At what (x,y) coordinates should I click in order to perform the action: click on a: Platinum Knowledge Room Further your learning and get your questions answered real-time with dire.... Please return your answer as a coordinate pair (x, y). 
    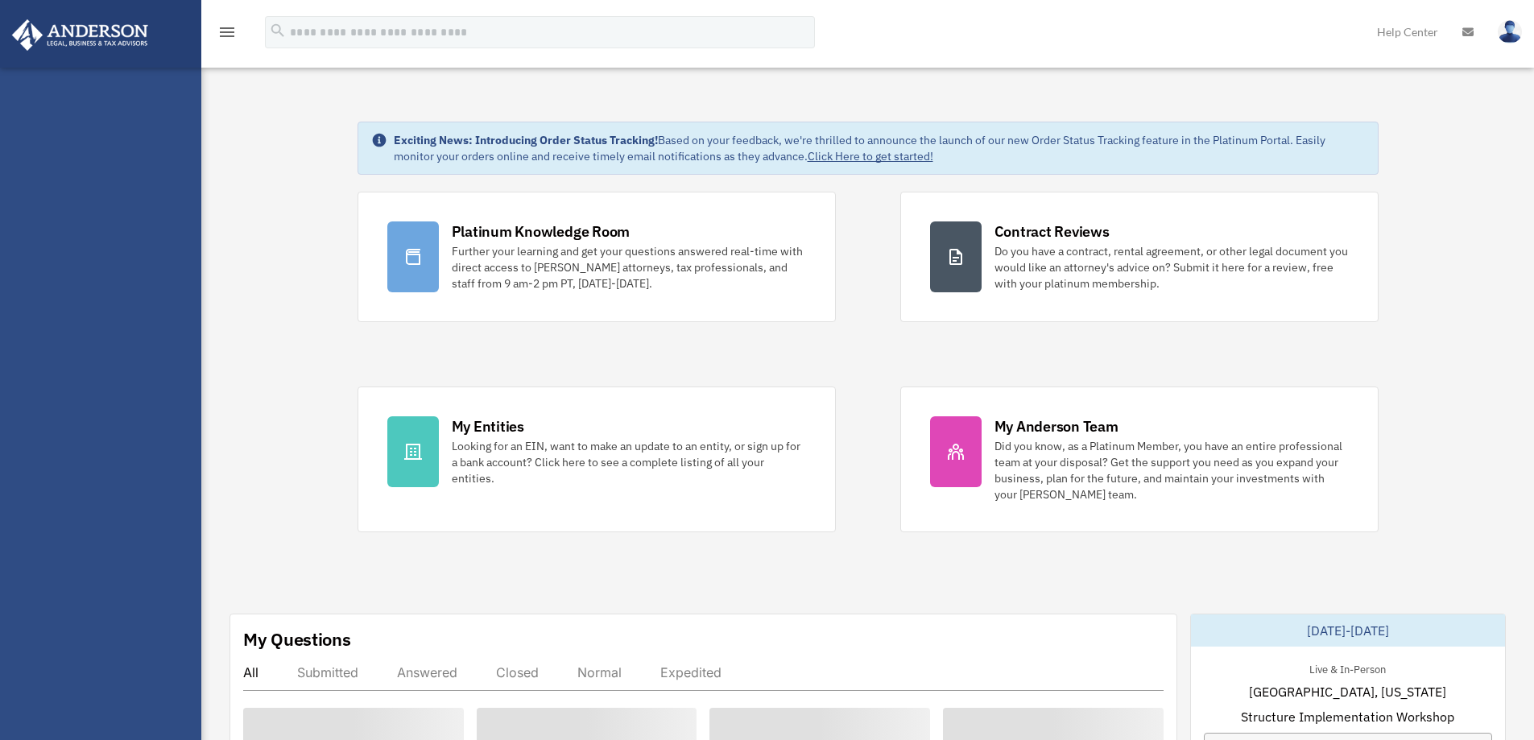
    Looking at the image, I should click on (597, 257).